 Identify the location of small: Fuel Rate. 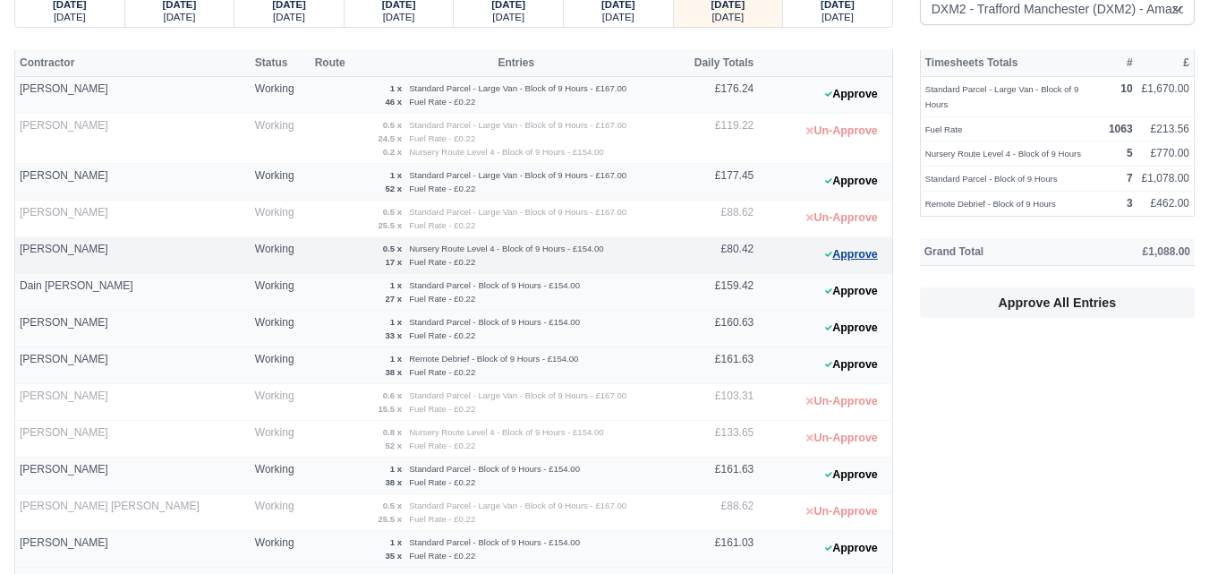
(944, 129).